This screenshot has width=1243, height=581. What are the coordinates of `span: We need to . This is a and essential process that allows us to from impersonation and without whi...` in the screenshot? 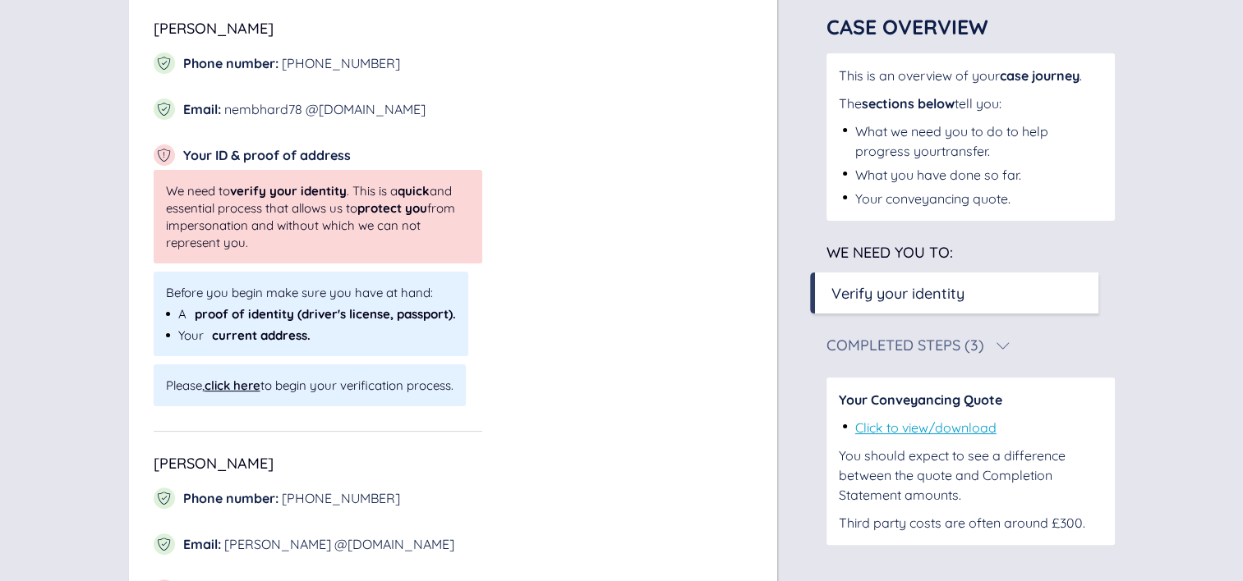 It's located at (318, 217).